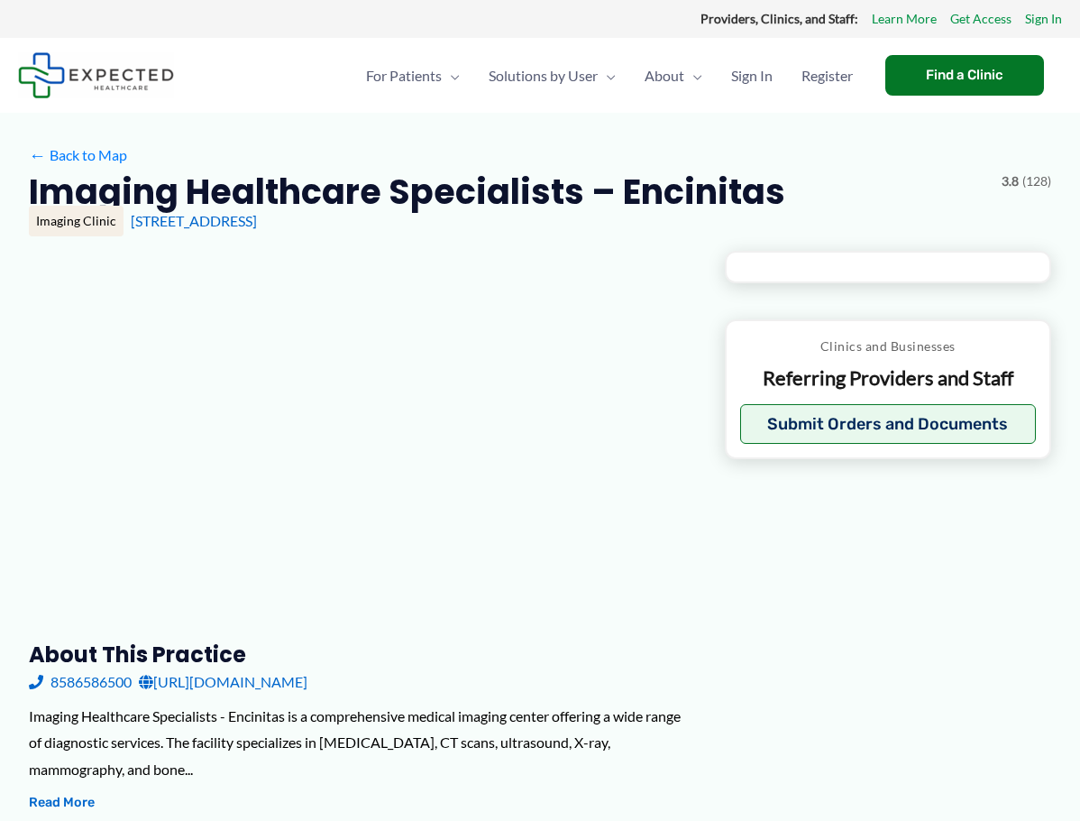 This screenshot has height=821, width=1080. What do you see at coordinates (363, 742) in the screenshot?
I see `div: Imaging Healthcare Specialists - Encinitas is a comprehensive medical imaging center offering a w...` at bounding box center [363, 742].